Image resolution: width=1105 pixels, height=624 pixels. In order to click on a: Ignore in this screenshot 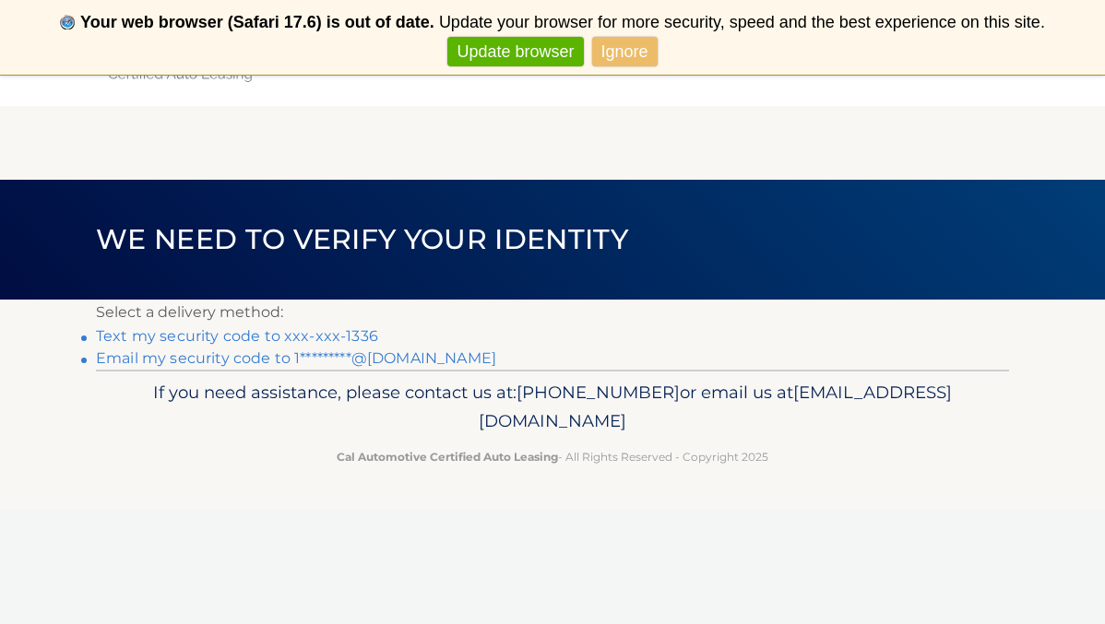, I will do `click(624, 52)`.